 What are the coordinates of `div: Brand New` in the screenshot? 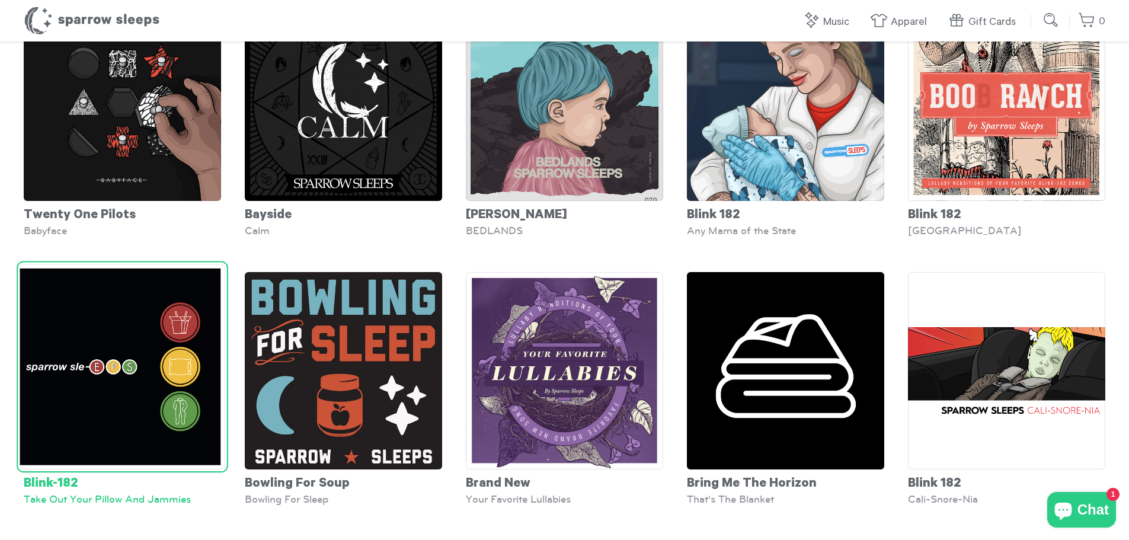 It's located at (564, 481).